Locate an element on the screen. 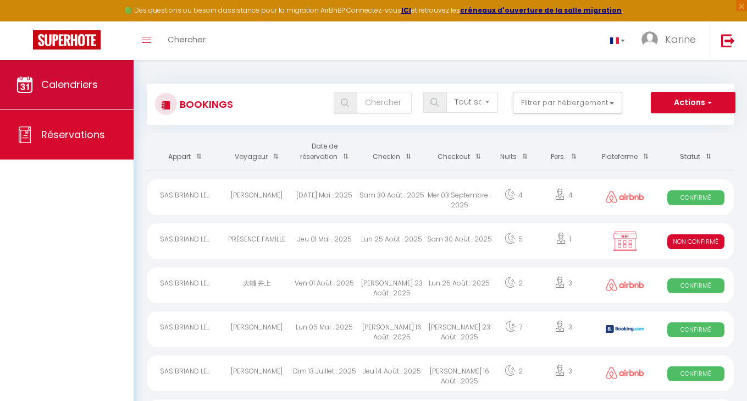  a: Chercher is located at coordinates (186, 41).